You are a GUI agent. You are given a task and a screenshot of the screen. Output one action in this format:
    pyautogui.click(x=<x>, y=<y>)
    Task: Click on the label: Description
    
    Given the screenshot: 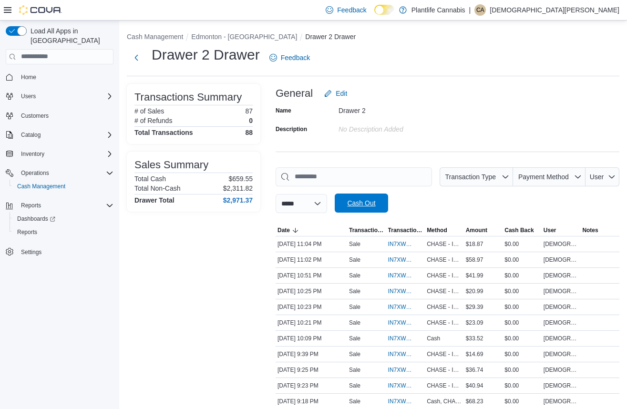 What is the action you would take?
    pyautogui.click(x=291, y=129)
    